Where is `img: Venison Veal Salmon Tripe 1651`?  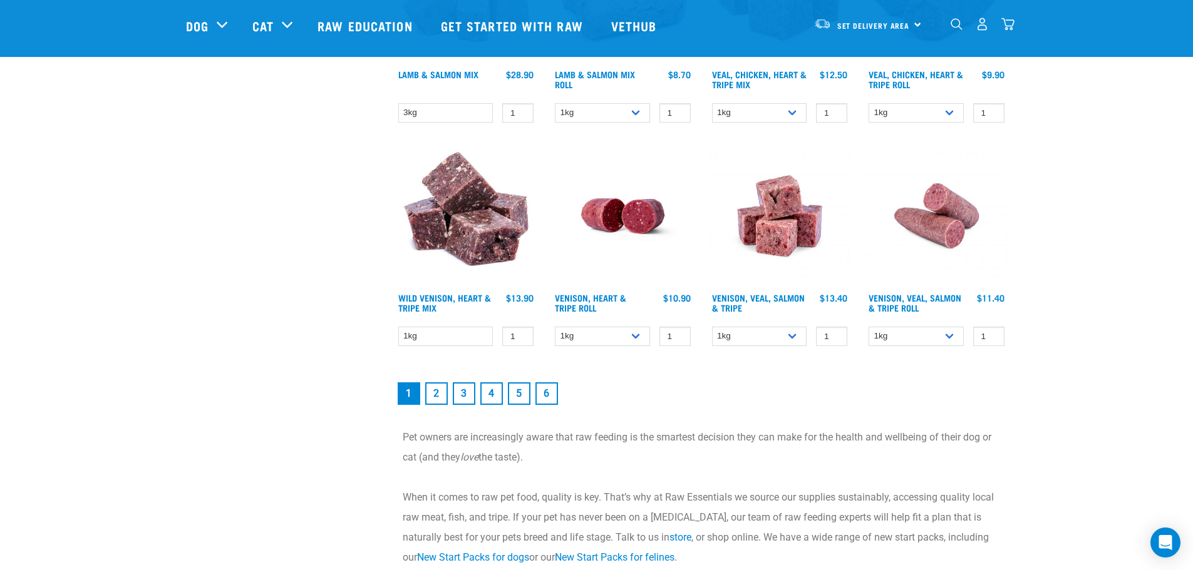 img: Venison Veal Salmon Tripe 1651 is located at coordinates (936, 216).